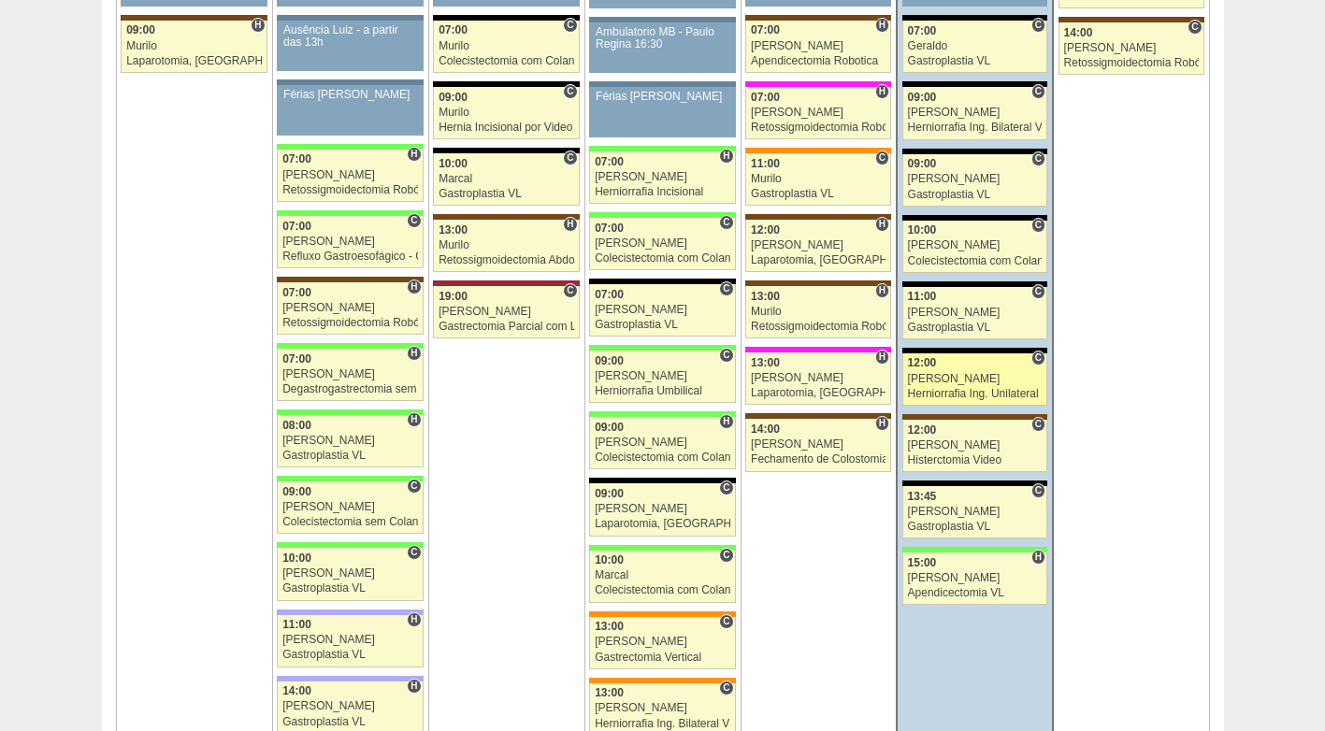 This screenshot has width=1325, height=731. Describe the element at coordinates (662, 577) in the screenshot. I see `a: C 10:00 Marcal Colecistectomia com Colangiografia VL` at that location.